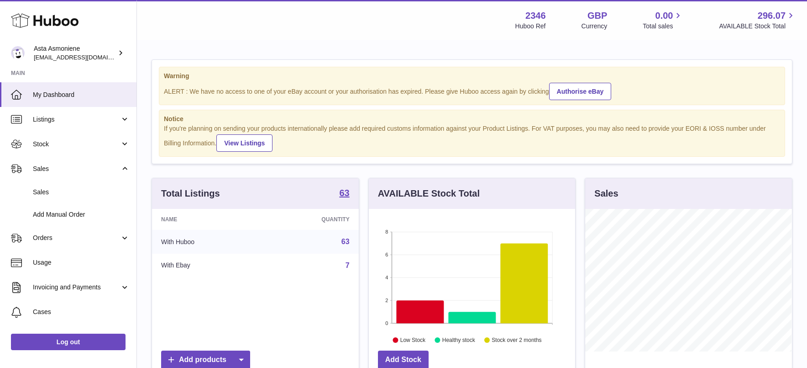  Describe the element at coordinates (387, 254) in the screenshot. I see `text: 6` at that location.